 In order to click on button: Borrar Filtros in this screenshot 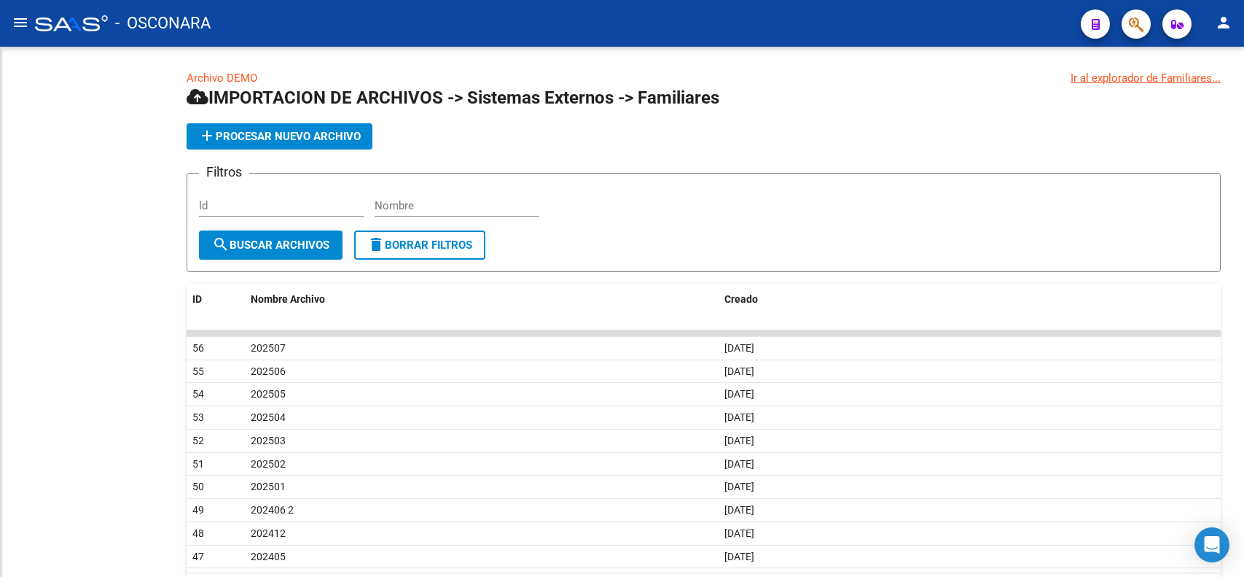, I will do `click(420, 245)`.